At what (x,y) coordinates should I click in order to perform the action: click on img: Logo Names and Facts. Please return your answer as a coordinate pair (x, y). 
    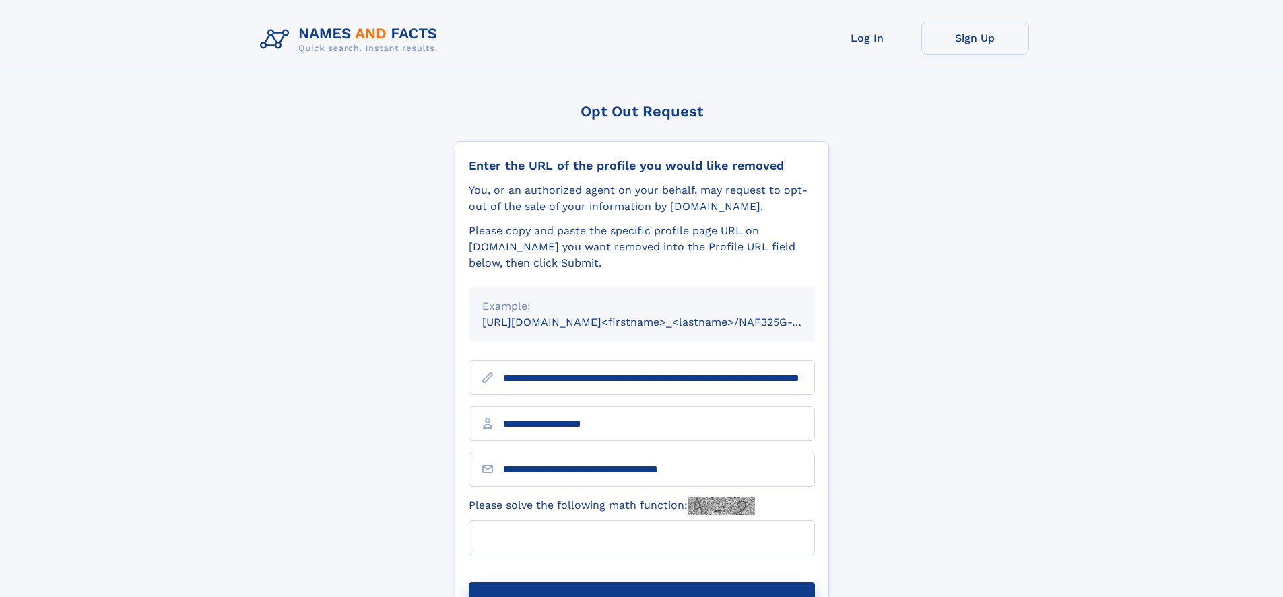
    Looking at the image, I should click on (352, 40).